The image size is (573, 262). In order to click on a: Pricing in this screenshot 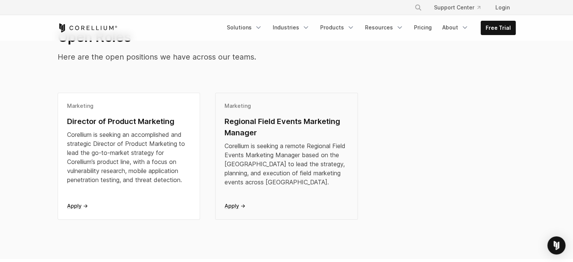, I will do `click(422, 27)`.